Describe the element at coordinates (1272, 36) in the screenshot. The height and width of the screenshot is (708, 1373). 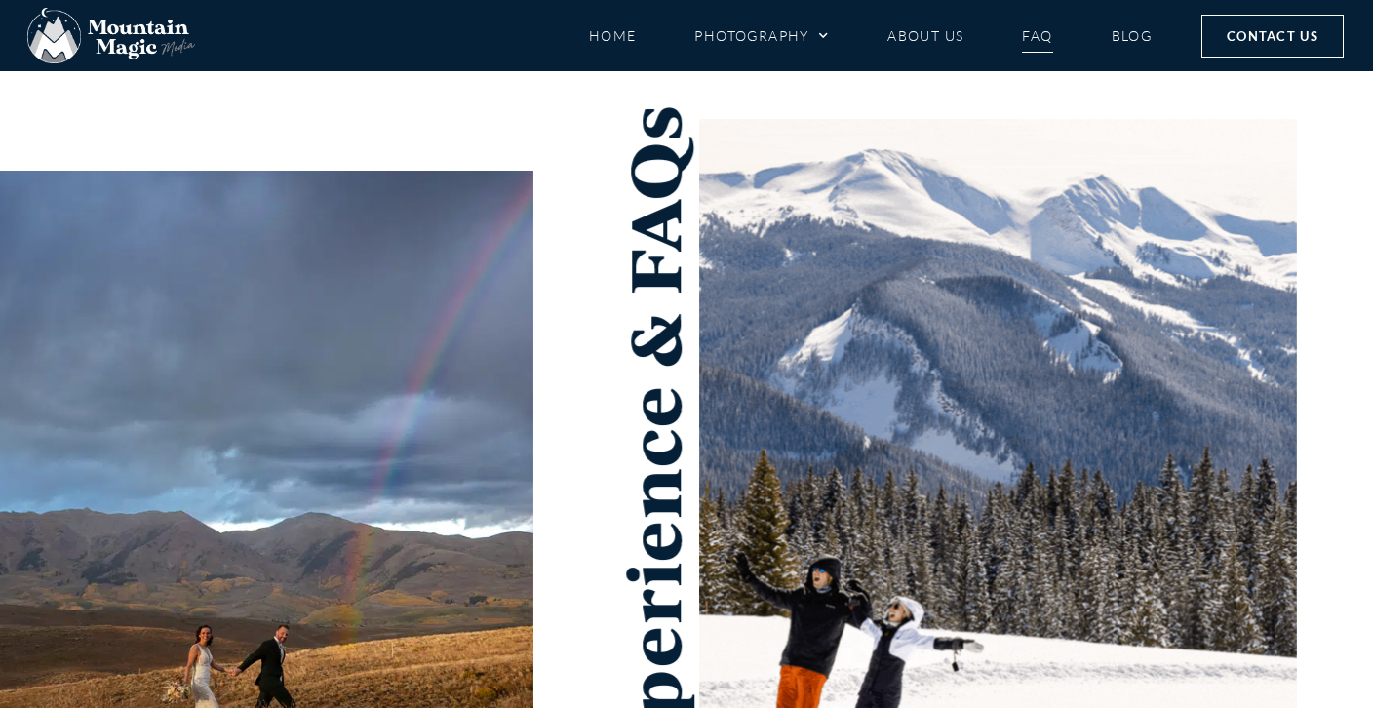
I see `a: Contact Us` at that location.